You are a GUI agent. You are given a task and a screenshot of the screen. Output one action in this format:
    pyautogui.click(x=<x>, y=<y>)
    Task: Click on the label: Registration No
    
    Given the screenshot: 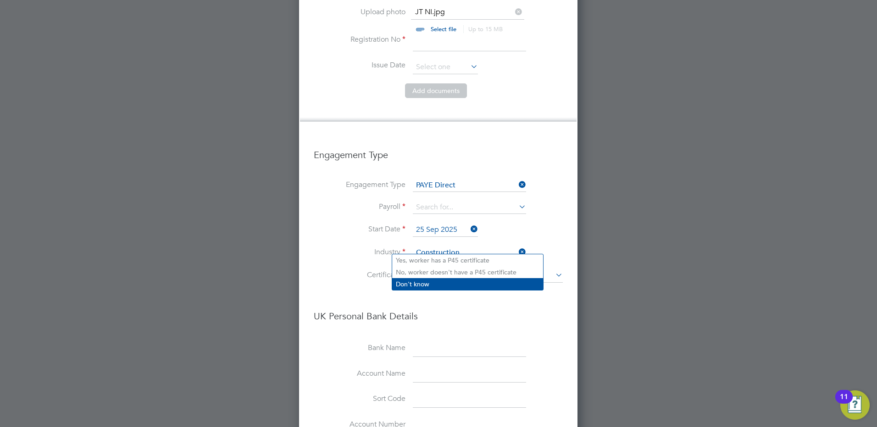 What is the action you would take?
    pyautogui.click(x=359, y=39)
    